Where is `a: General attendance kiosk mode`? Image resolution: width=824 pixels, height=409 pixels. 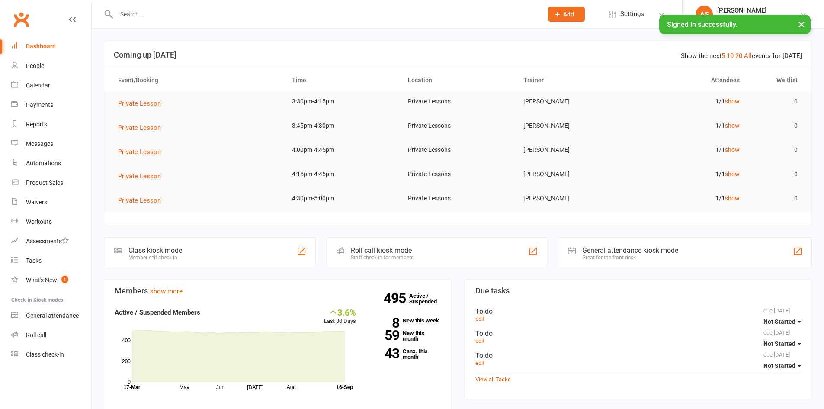 a: General attendance kiosk mode is located at coordinates (51, 315).